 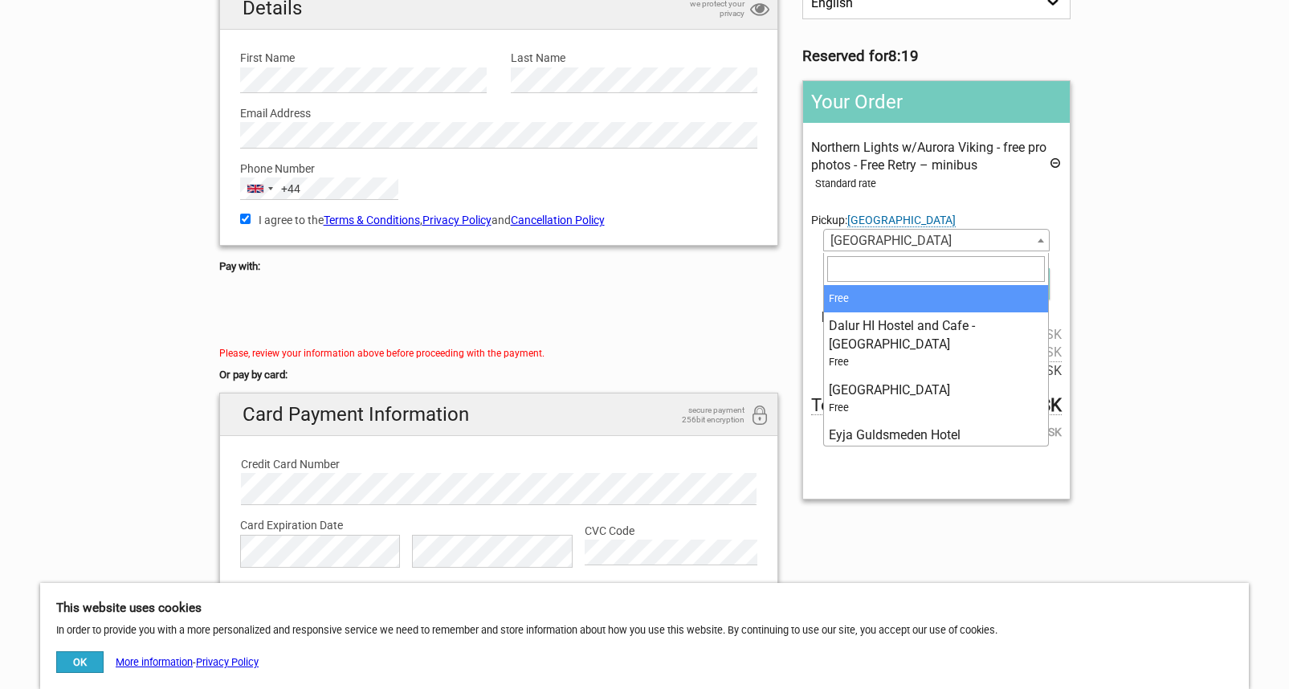 What do you see at coordinates (499, 525) in the screenshot?
I see `label: Card Expiration Date` at bounding box center [499, 525].